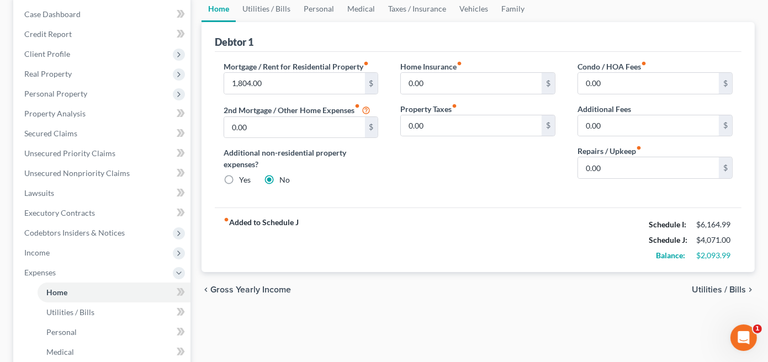  Describe the element at coordinates (114, 313) in the screenshot. I see `a: Utilities / Bills` at that location.